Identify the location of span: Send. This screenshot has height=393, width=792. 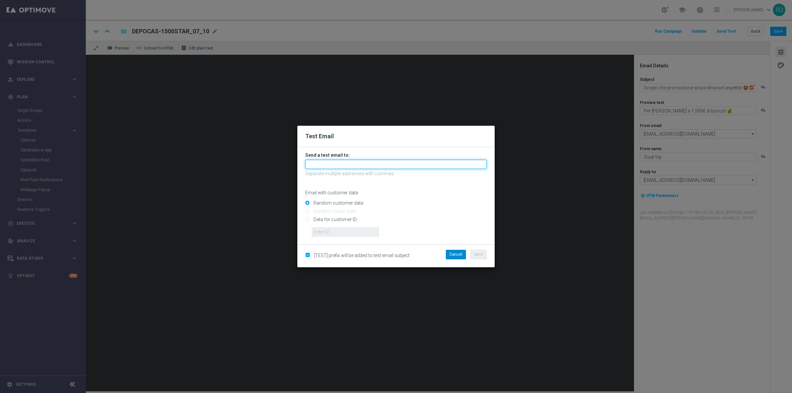
(478, 254).